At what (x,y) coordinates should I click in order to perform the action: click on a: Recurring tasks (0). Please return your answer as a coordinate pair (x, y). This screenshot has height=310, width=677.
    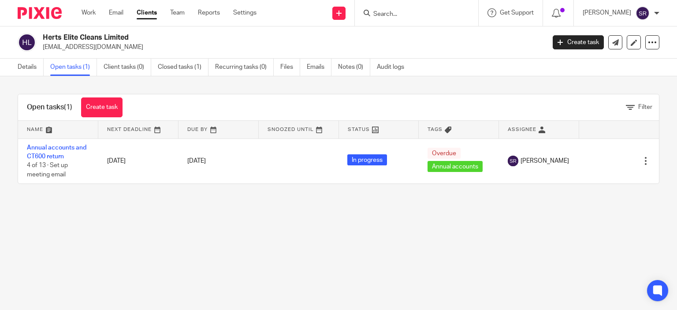
    Looking at the image, I should click on (244, 67).